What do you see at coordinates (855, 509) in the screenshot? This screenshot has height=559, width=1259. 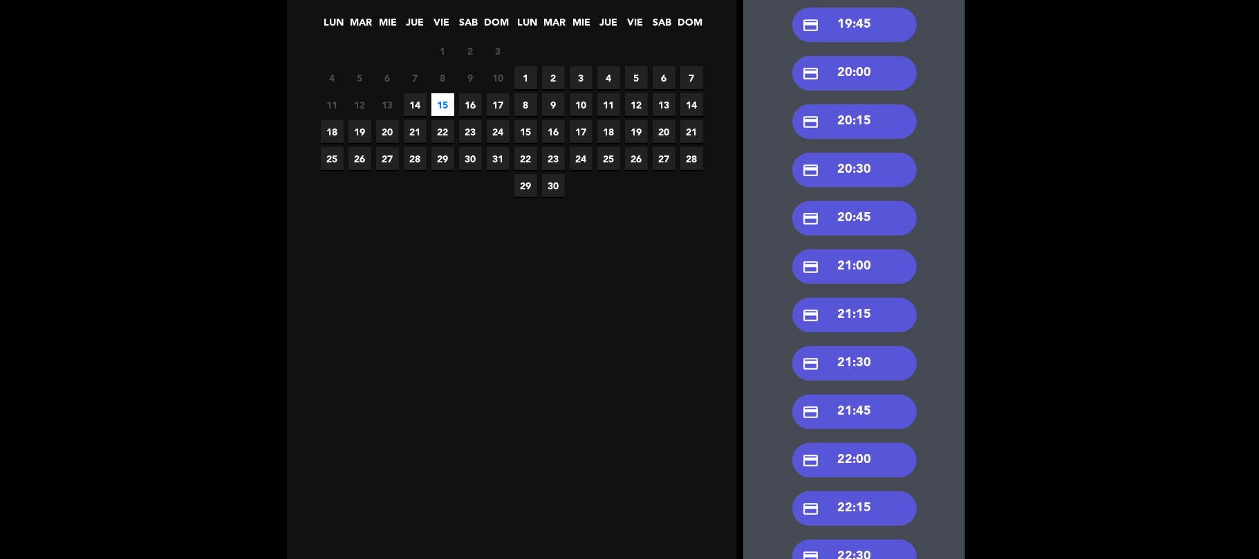 I see `div: 22:15` at bounding box center [855, 509].